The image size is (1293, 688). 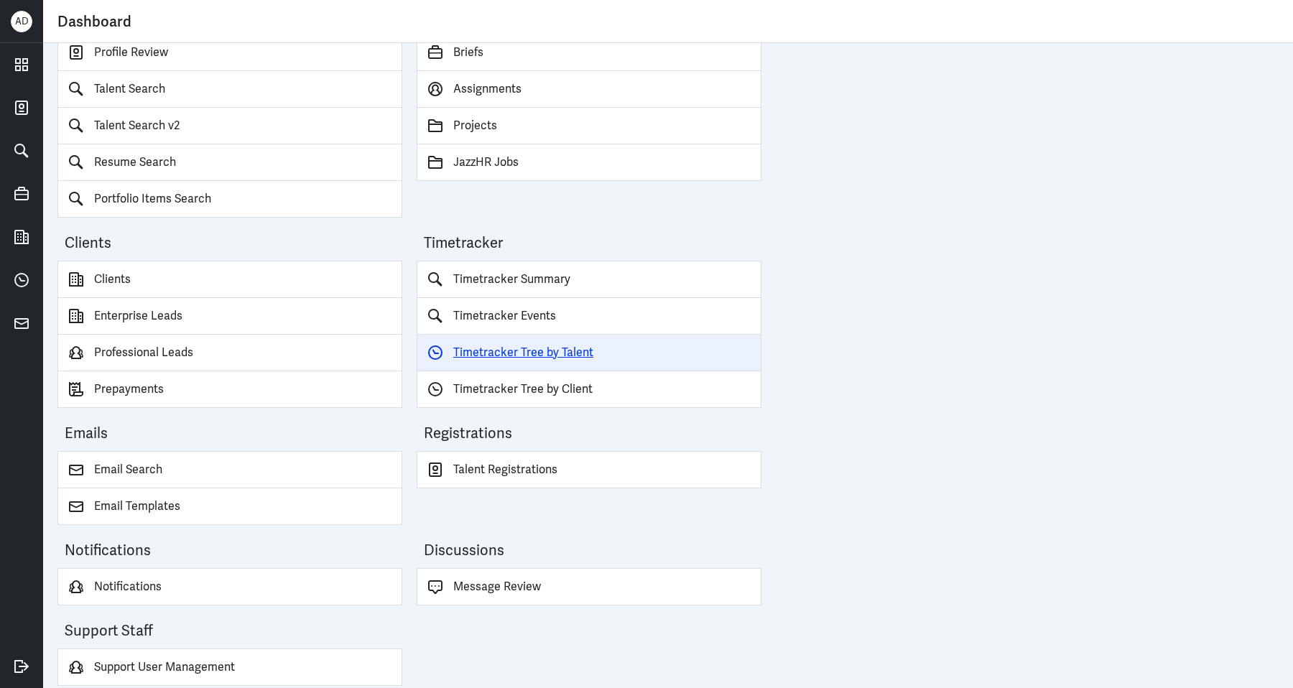 I want to click on div: Timetracker, so click(x=592, y=246).